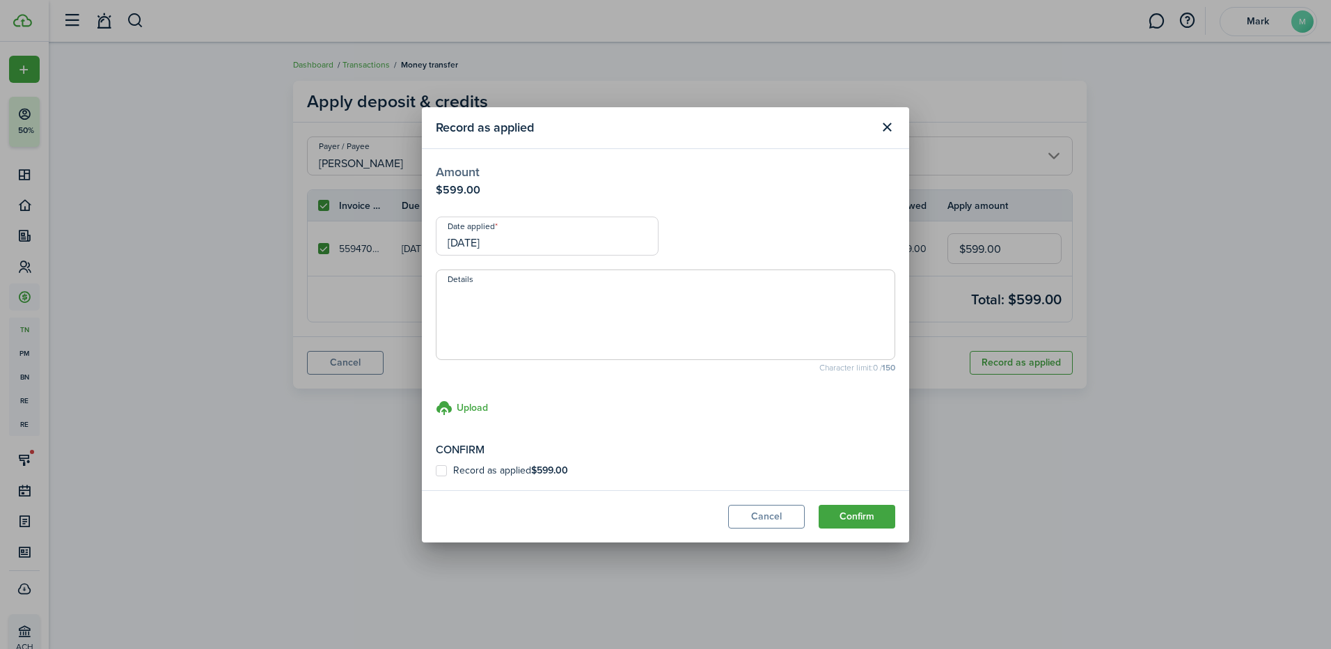 Image resolution: width=1331 pixels, height=649 pixels. What do you see at coordinates (857, 517) in the screenshot?
I see `button: Confirm` at bounding box center [857, 517].